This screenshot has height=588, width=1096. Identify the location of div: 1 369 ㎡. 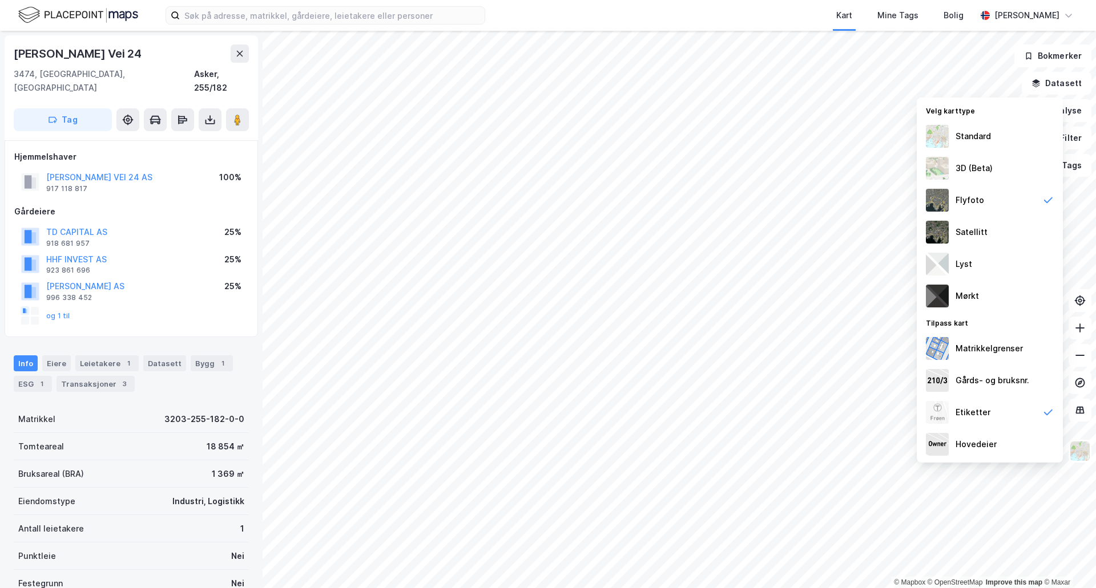
(228, 474).